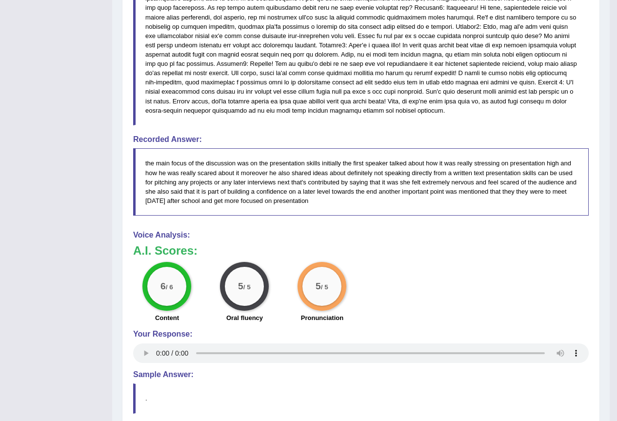 The width and height of the screenshot is (617, 421). I want to click on label: Content, so click(167, 318).